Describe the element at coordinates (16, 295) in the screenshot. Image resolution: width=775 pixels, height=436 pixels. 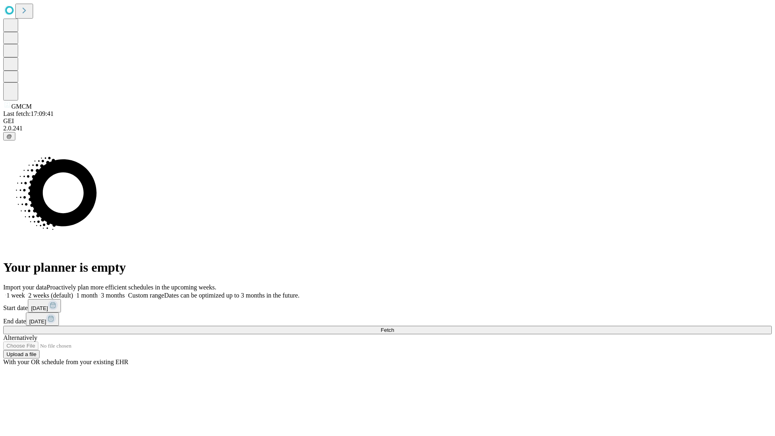
I see `span: 1 week` at that location.